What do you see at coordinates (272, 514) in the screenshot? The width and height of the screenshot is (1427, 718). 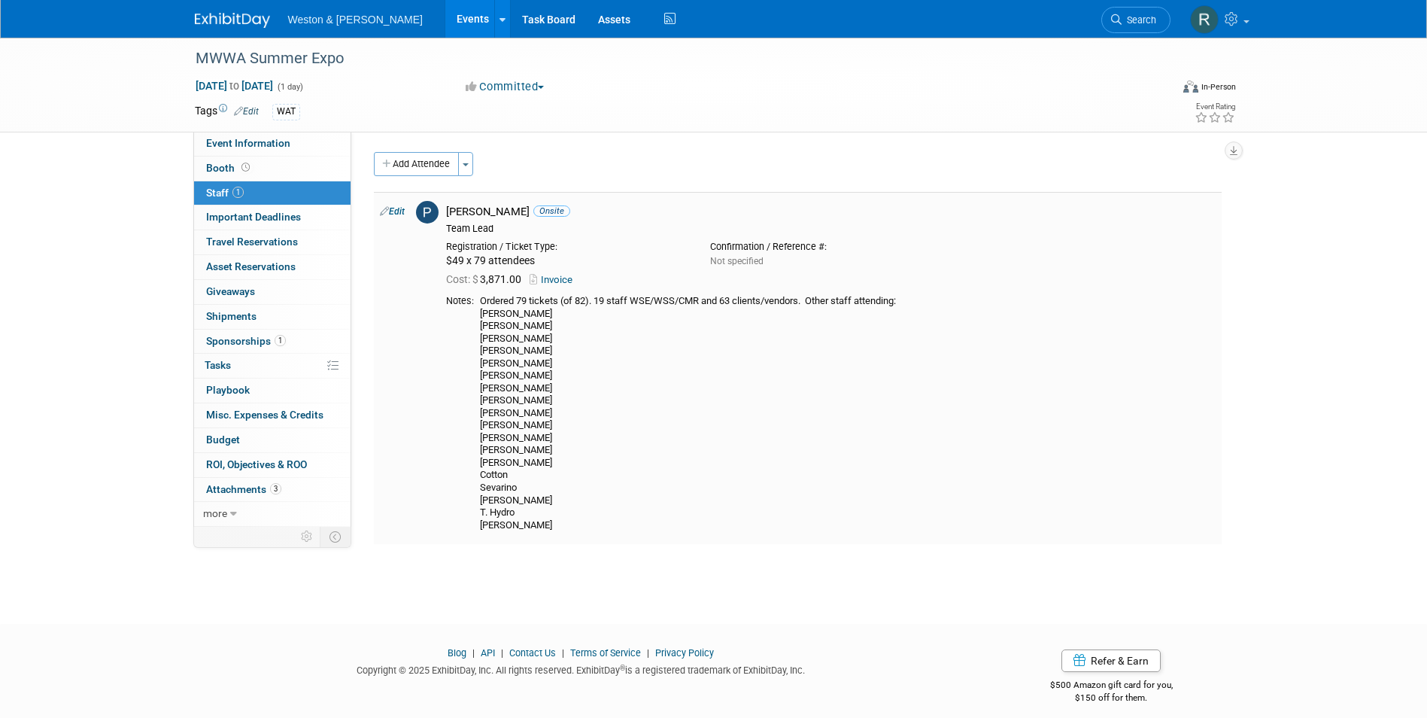 I see `a: more` at bounding box center [272, 514].